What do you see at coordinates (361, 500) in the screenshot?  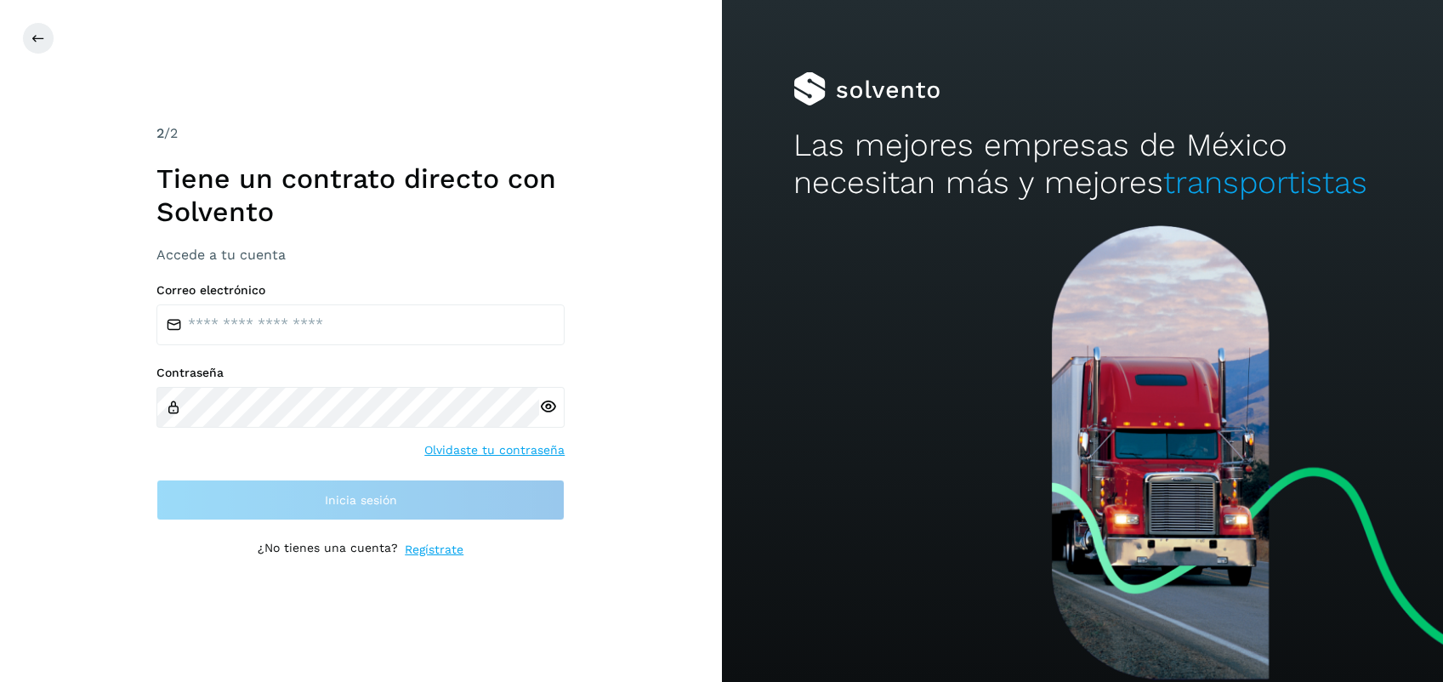 I see `span: Inicia sesión` at bounding box center [361, 500].